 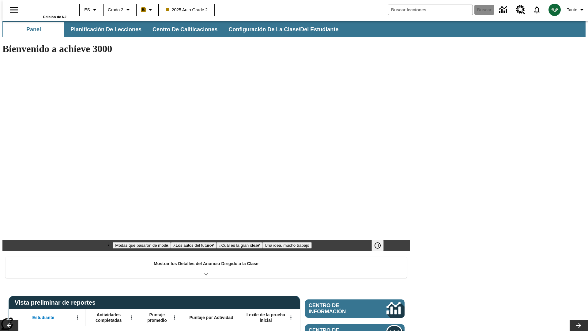 What do you see at coordinates (47, 9) in the screenshot?
I see `a: Portada` at bounding box center [47, 9].